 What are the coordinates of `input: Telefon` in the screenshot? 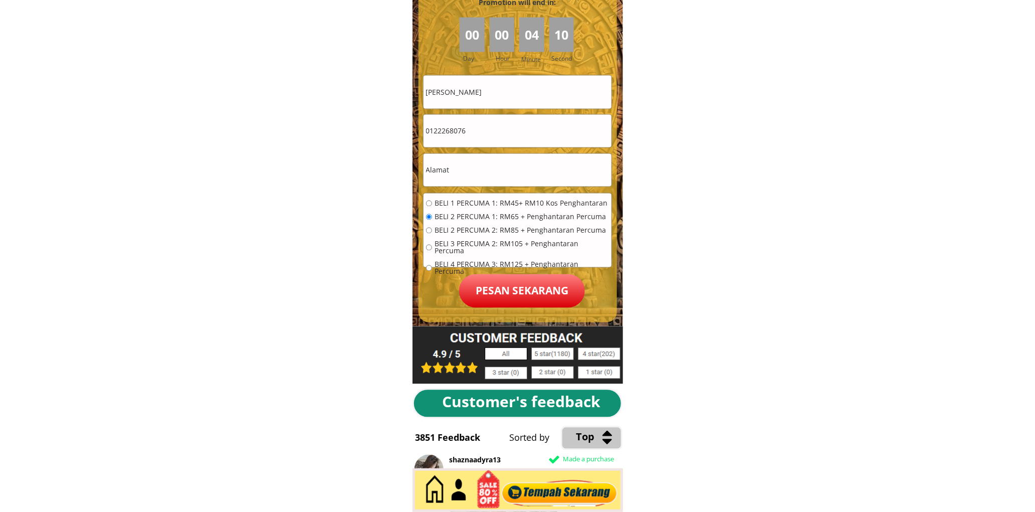 It's located at (517, 131).